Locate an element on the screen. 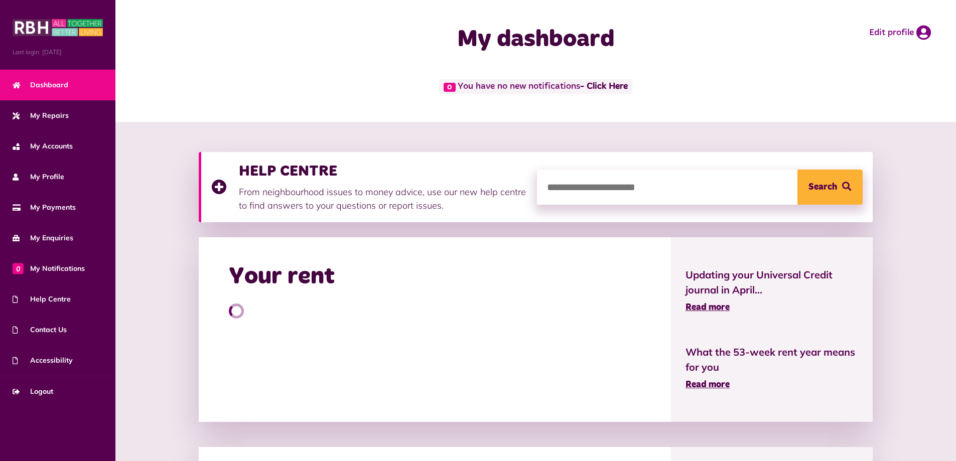 The width and height of the screenshot is (956, 461). span: My Notifications is located at coordinates (49, 268).